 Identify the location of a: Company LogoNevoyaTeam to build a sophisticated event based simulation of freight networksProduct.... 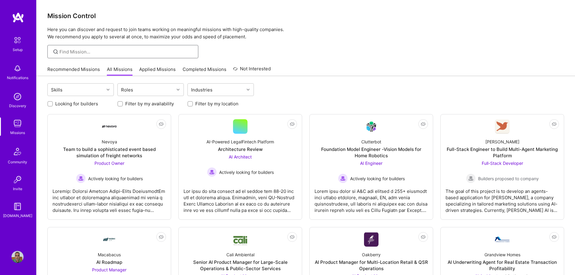
(109, 167).